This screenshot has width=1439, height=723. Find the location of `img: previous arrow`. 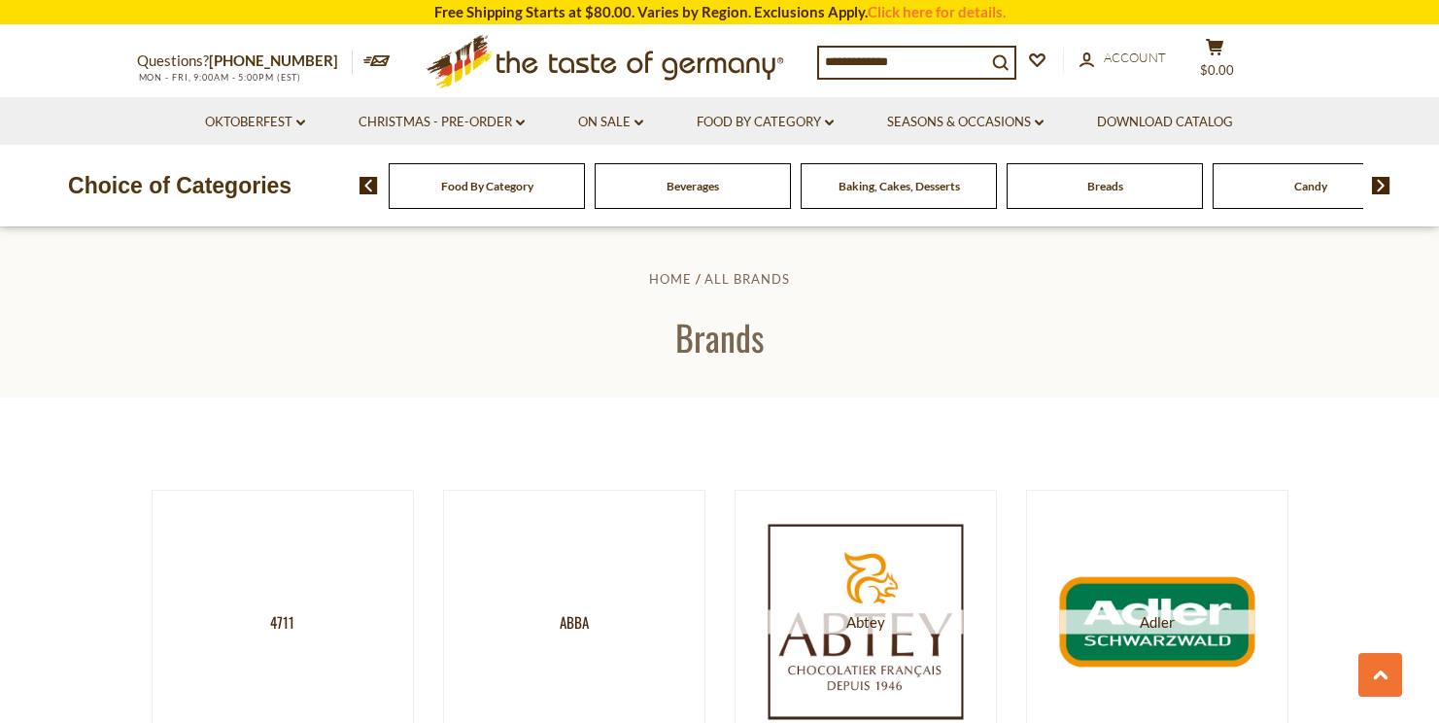

img: previous arrow is located at coordinates (368, 186).